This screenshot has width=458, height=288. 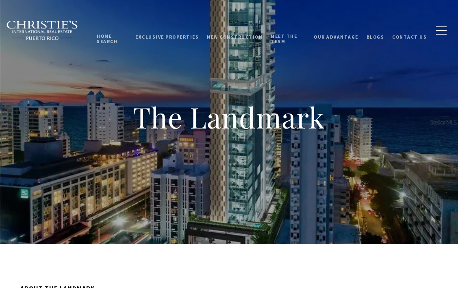 I want to click on a: Exclusive Properties, so click(x=167, y=30).